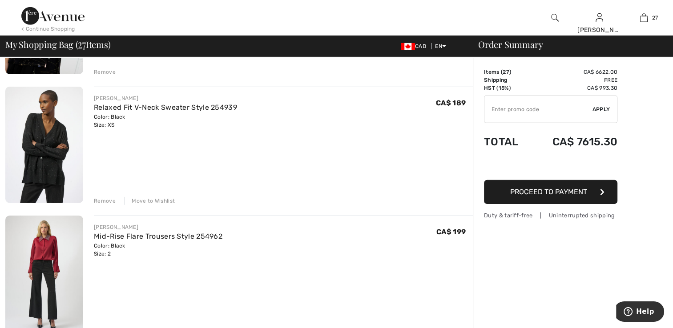 Image resolution: width=673 pixels, height=328 pixels. I want to click on a: Sign In, so click(599, 17).